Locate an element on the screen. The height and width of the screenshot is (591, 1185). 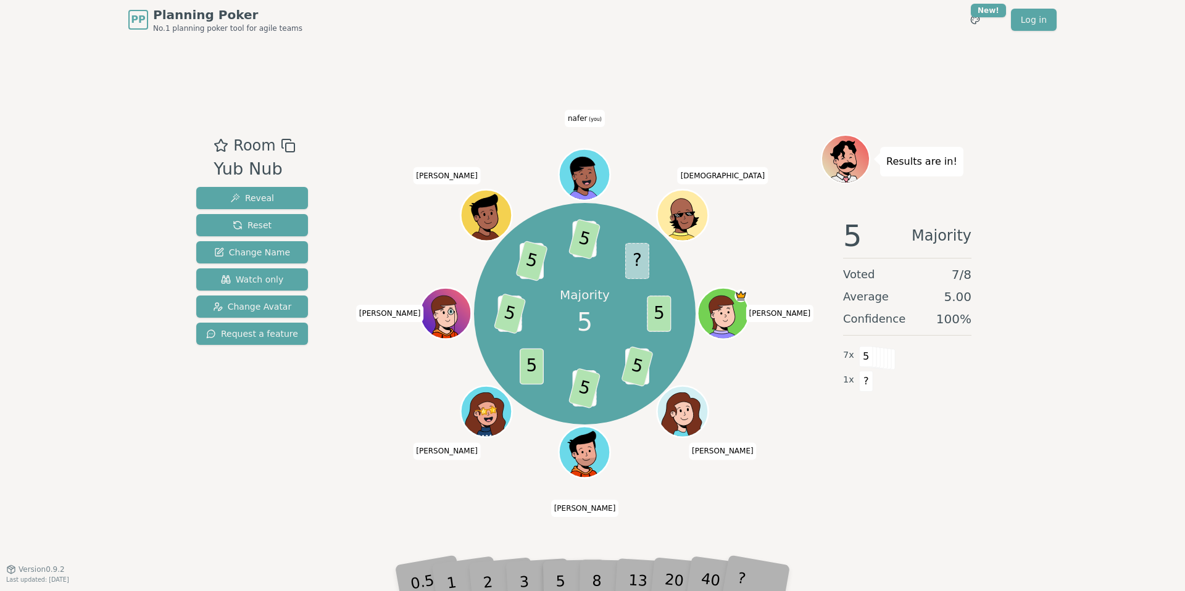
span: 100 % is located at coordinates (953, 319).